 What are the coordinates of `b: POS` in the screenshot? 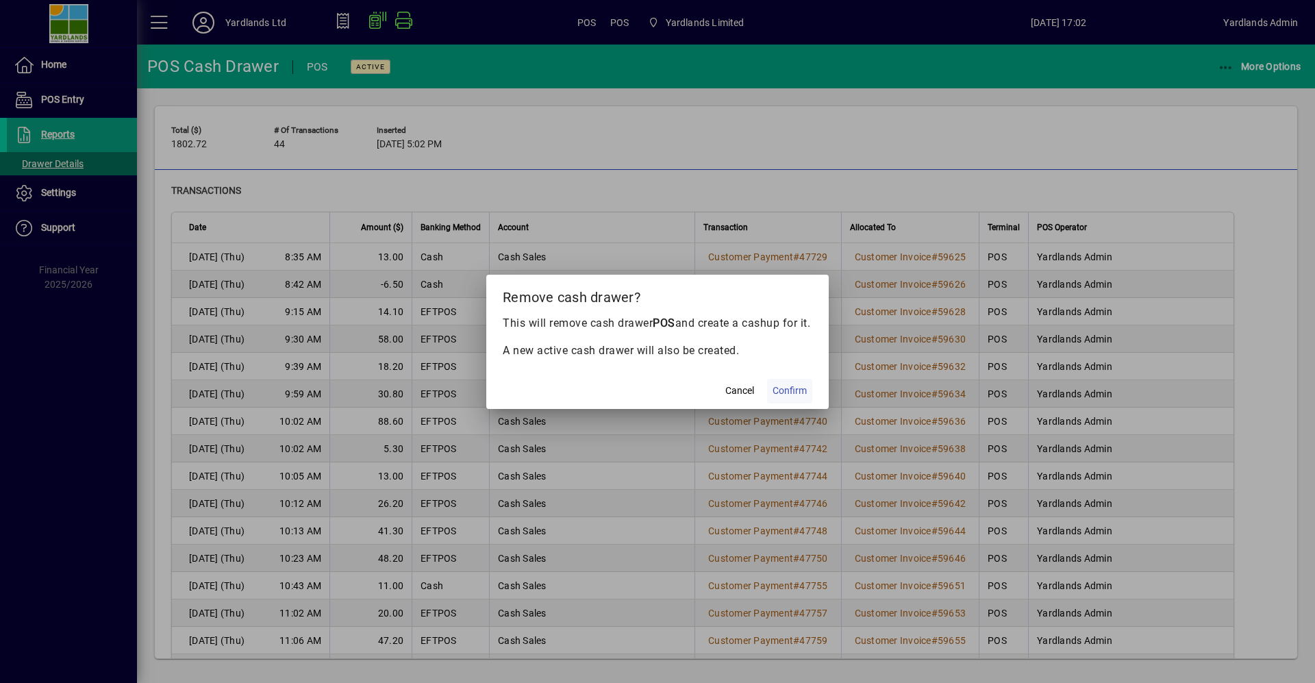 It's located at (664, 323).